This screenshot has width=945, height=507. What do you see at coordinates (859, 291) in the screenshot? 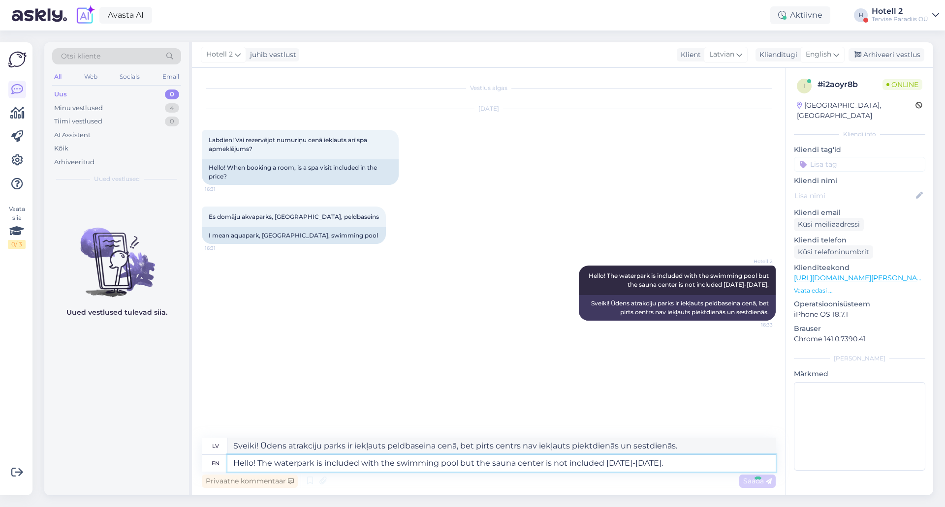
I see `p: Vaata edasi ...` at bounding box center [859, 291].